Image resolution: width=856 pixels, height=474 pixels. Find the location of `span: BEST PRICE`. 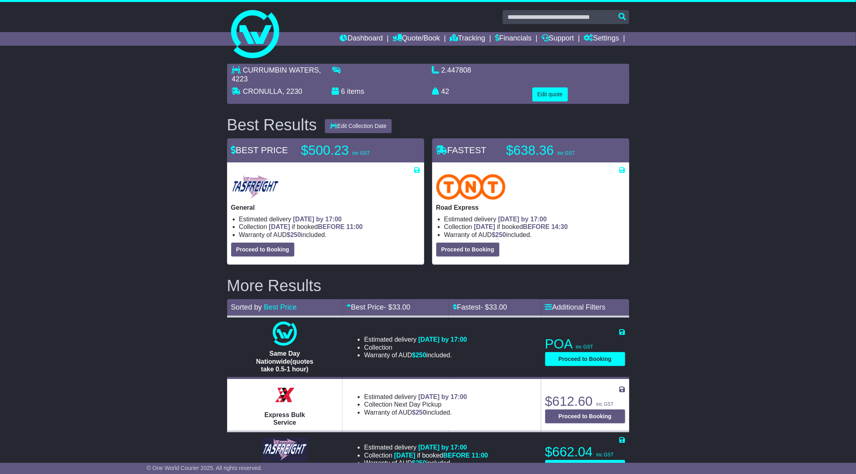

span: BEST PRICE is located at coordinates (260, 150).